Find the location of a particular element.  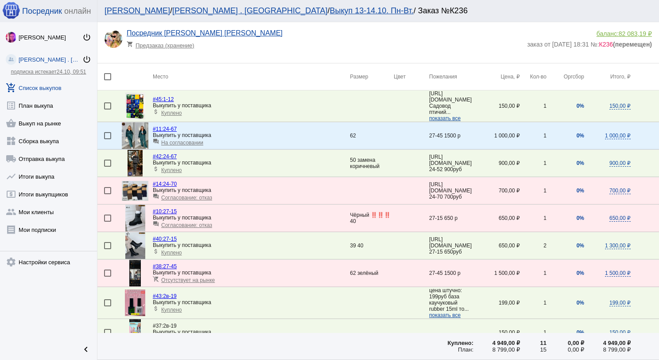

span: #40: is located at coordinates (158, 239).